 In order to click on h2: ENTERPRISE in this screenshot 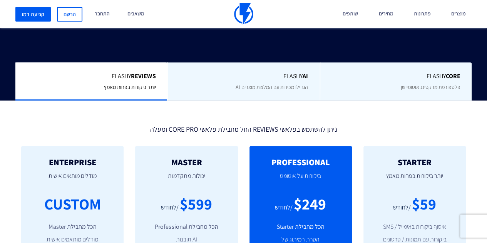, I will do `click(72, 162)`.